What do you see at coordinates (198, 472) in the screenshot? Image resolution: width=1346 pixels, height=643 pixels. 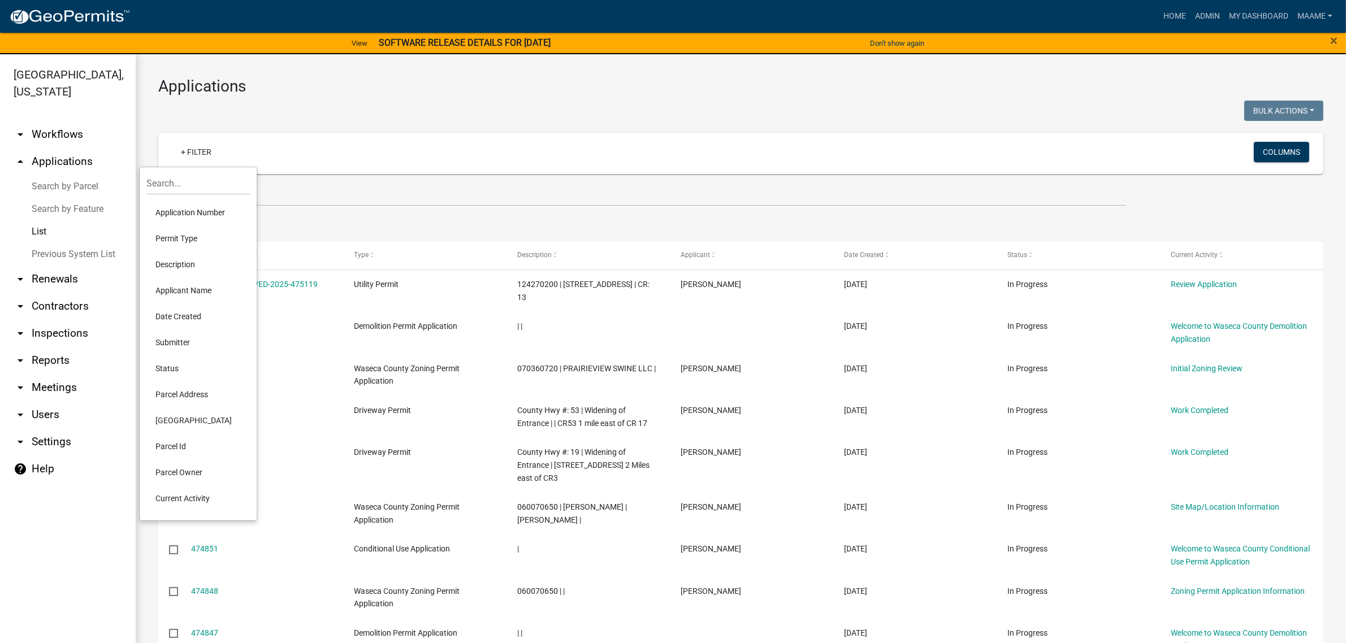 I see `li: Parcel Owner` at bounding box center [198, 472].